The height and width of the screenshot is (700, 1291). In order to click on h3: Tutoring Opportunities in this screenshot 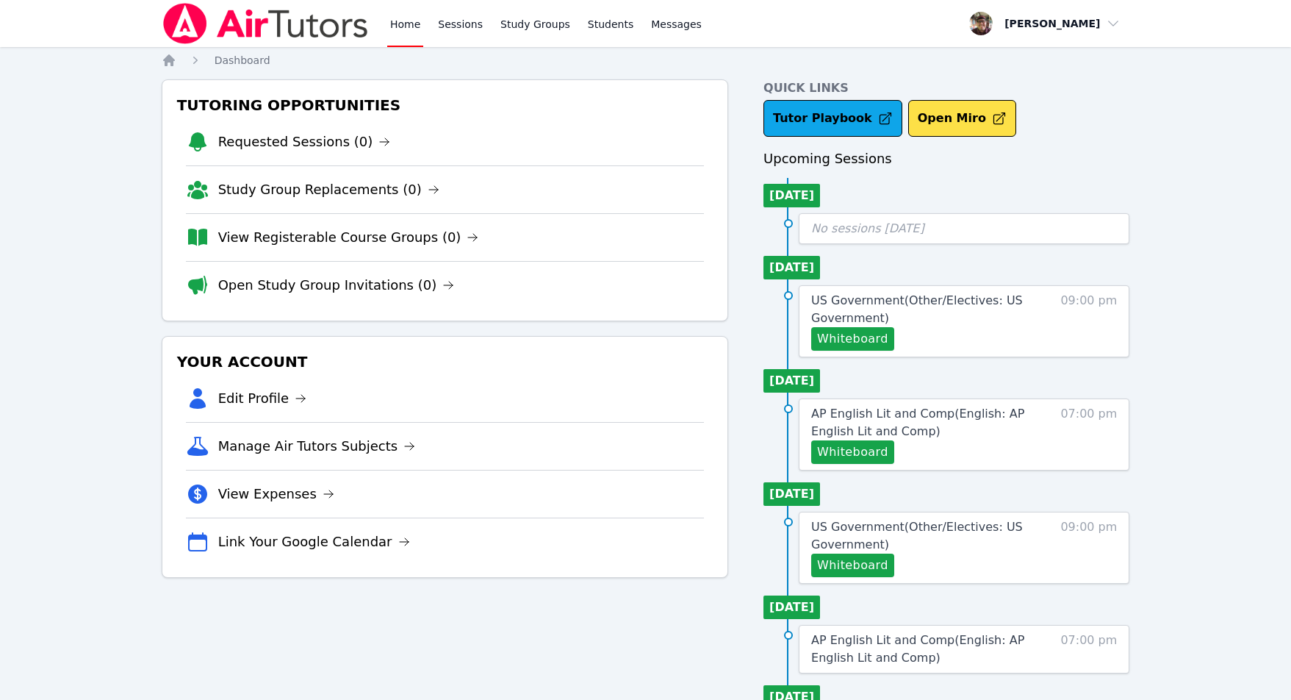, I will do `click(445, 105)`.